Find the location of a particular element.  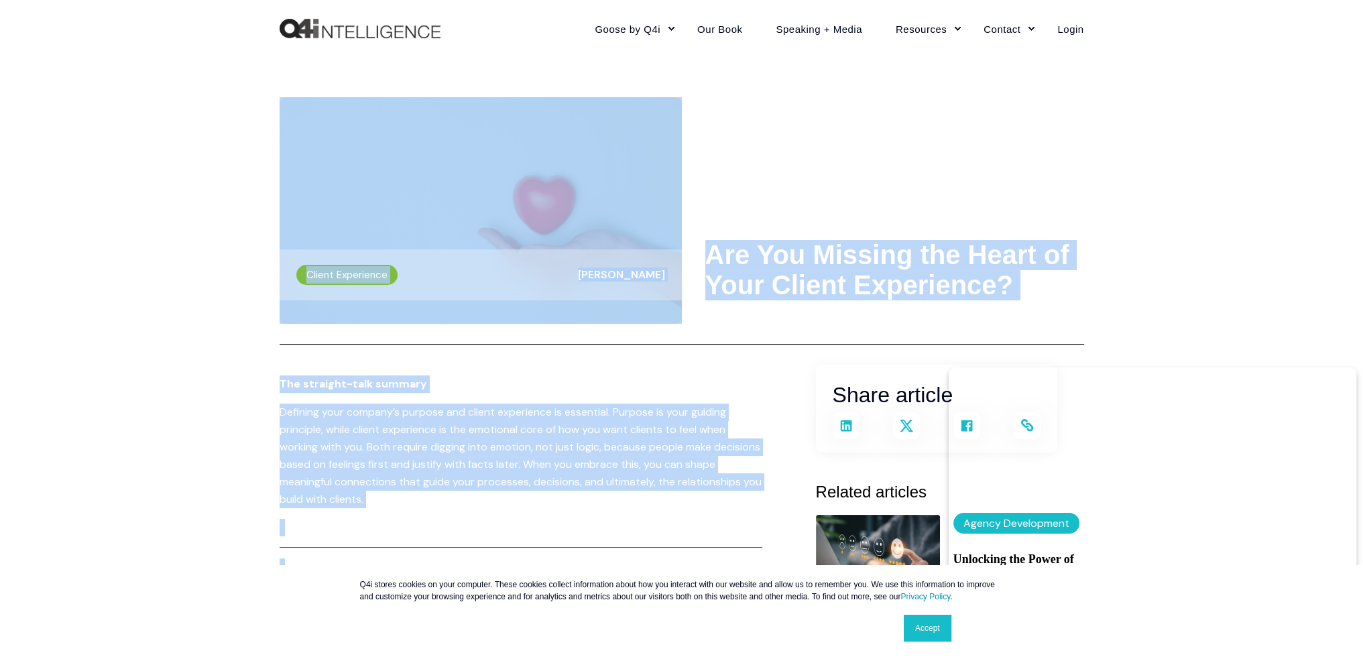

label: Client Experience is located at coordinates (347, 275).